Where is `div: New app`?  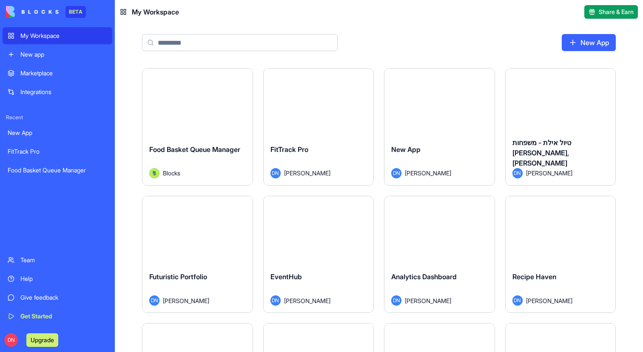
div: New app is located at coordinates (64, 54).